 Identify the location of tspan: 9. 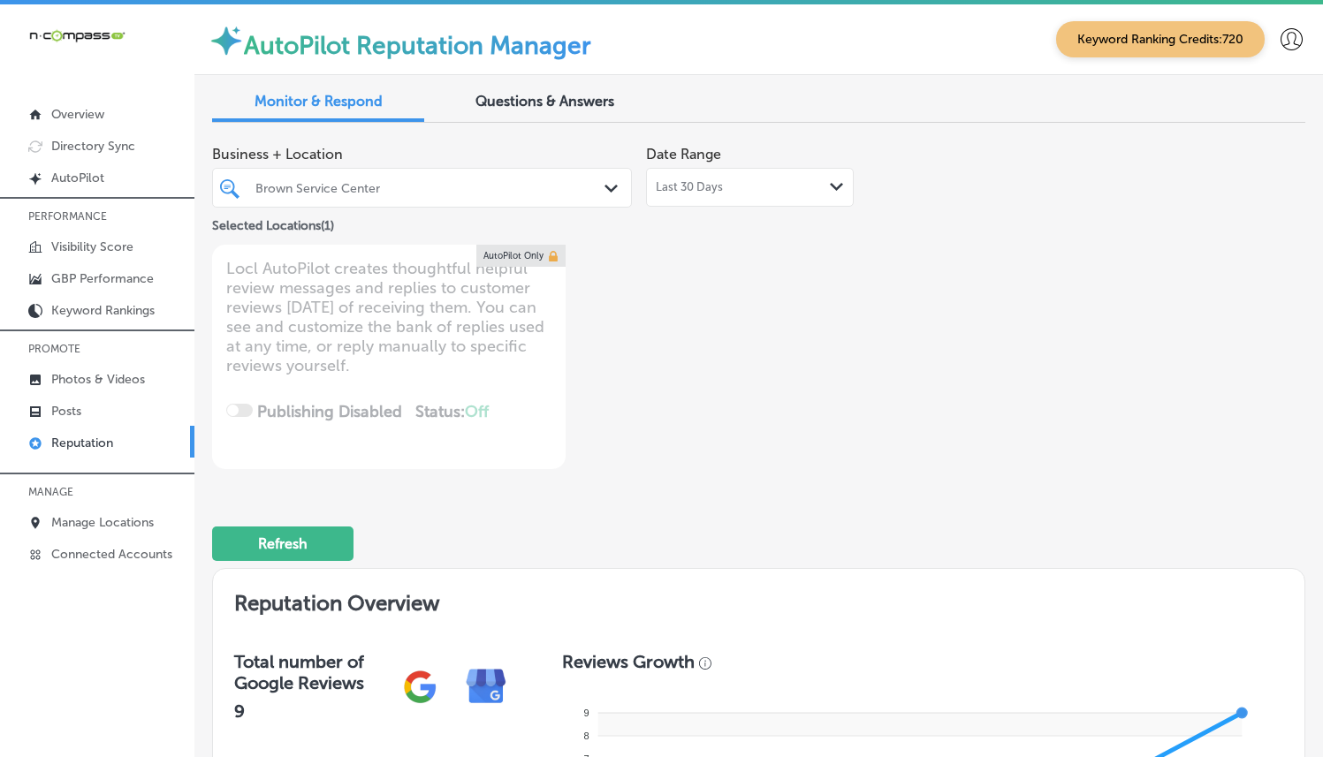
(586, 713).